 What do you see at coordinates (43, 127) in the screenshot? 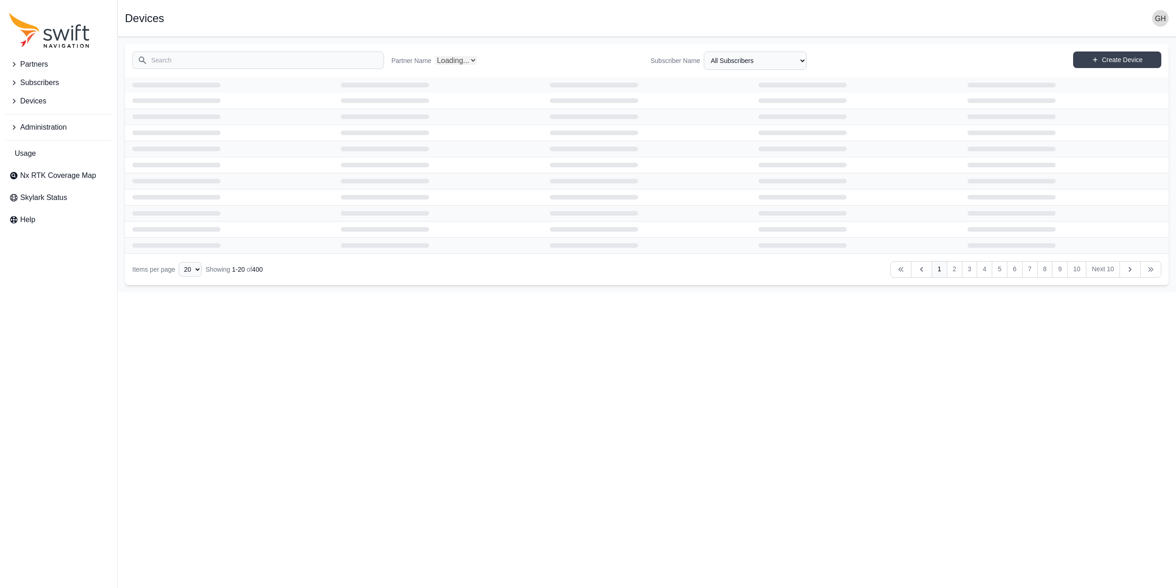
I see `span: Administration` at bounding box center [43, 127].